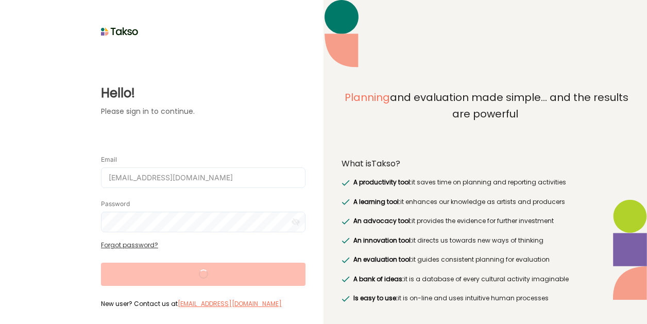 The width and height of the screenshot is (647, 324). What do you see at coordinates (450, 260) in the screenshot?
I see `label: it guides consistent planning for evaluation` at bounding box center [450, 260].